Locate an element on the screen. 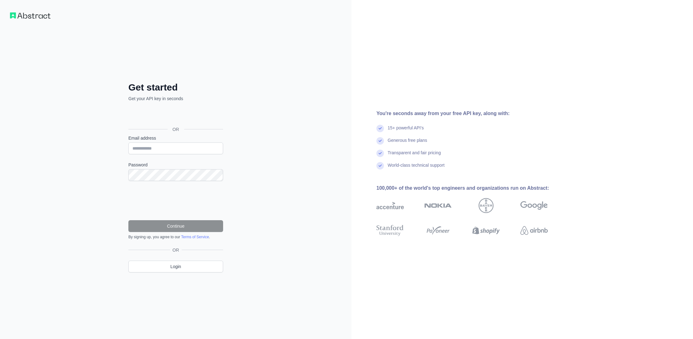  a: Terms of Service is located at coordinates (195, 237).